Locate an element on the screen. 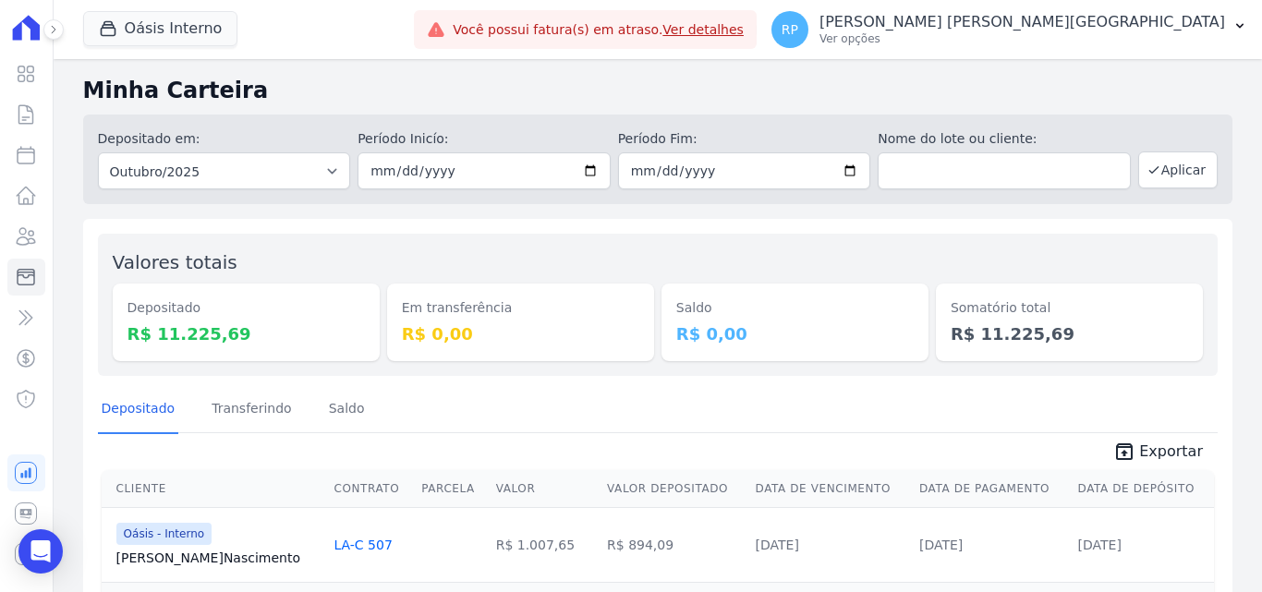 The image size is (1262, 592). a: Saldo is located at coordinates (346, 410).